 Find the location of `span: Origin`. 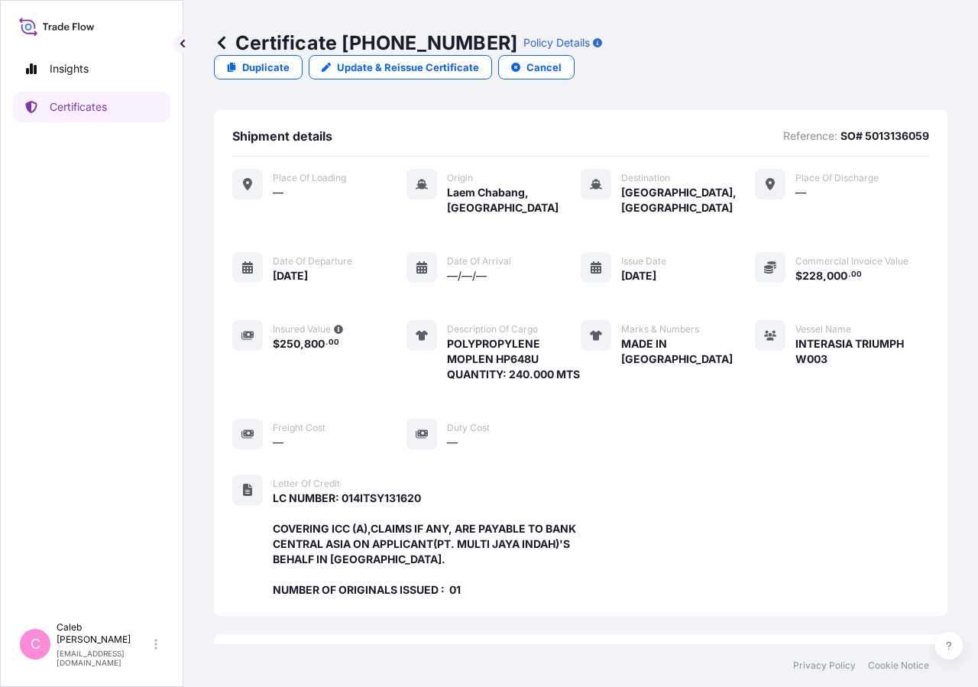

span: Origin is located at coordinates (460, 178).